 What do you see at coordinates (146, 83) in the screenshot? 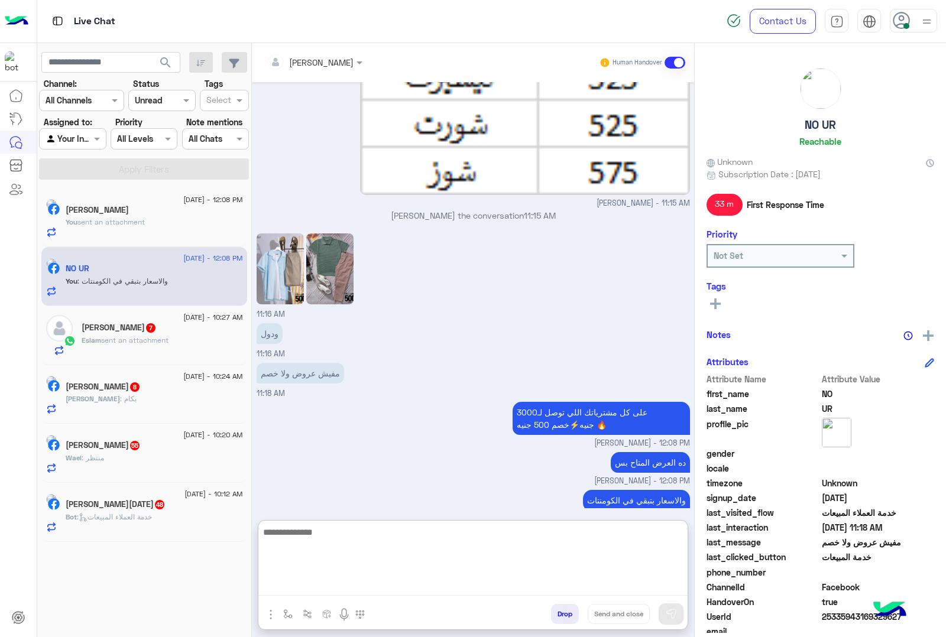
I see `label: Status` at bounding box center [146, 83].